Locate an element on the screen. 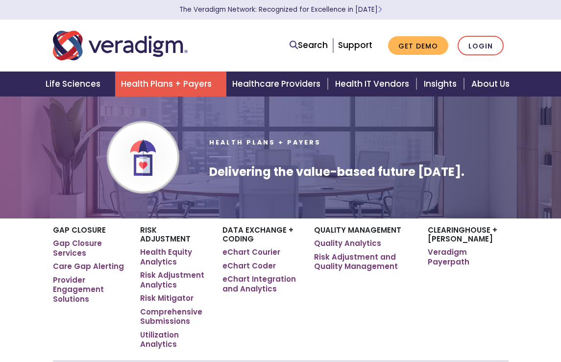 This screenshot has width=561, height=362. a: eChart Integration and Analytics is located at coordinates (261, 284).